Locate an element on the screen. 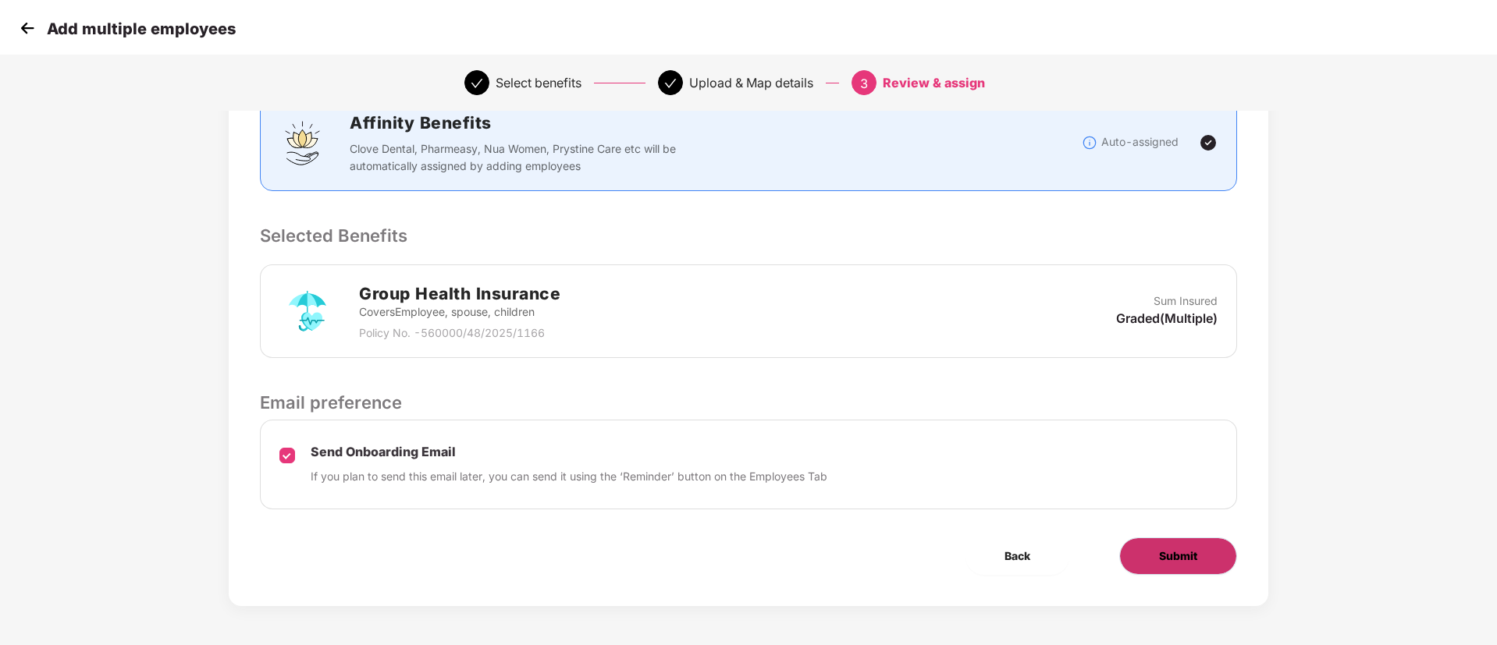 This screenshot has height=645, width=1497. h2: Affinity Benefits is located at coordinates (630, 123).